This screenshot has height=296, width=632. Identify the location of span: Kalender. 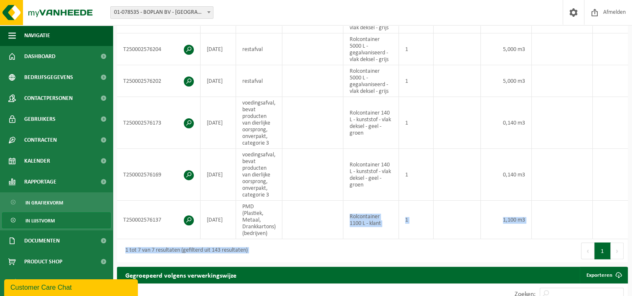
(37, 161).